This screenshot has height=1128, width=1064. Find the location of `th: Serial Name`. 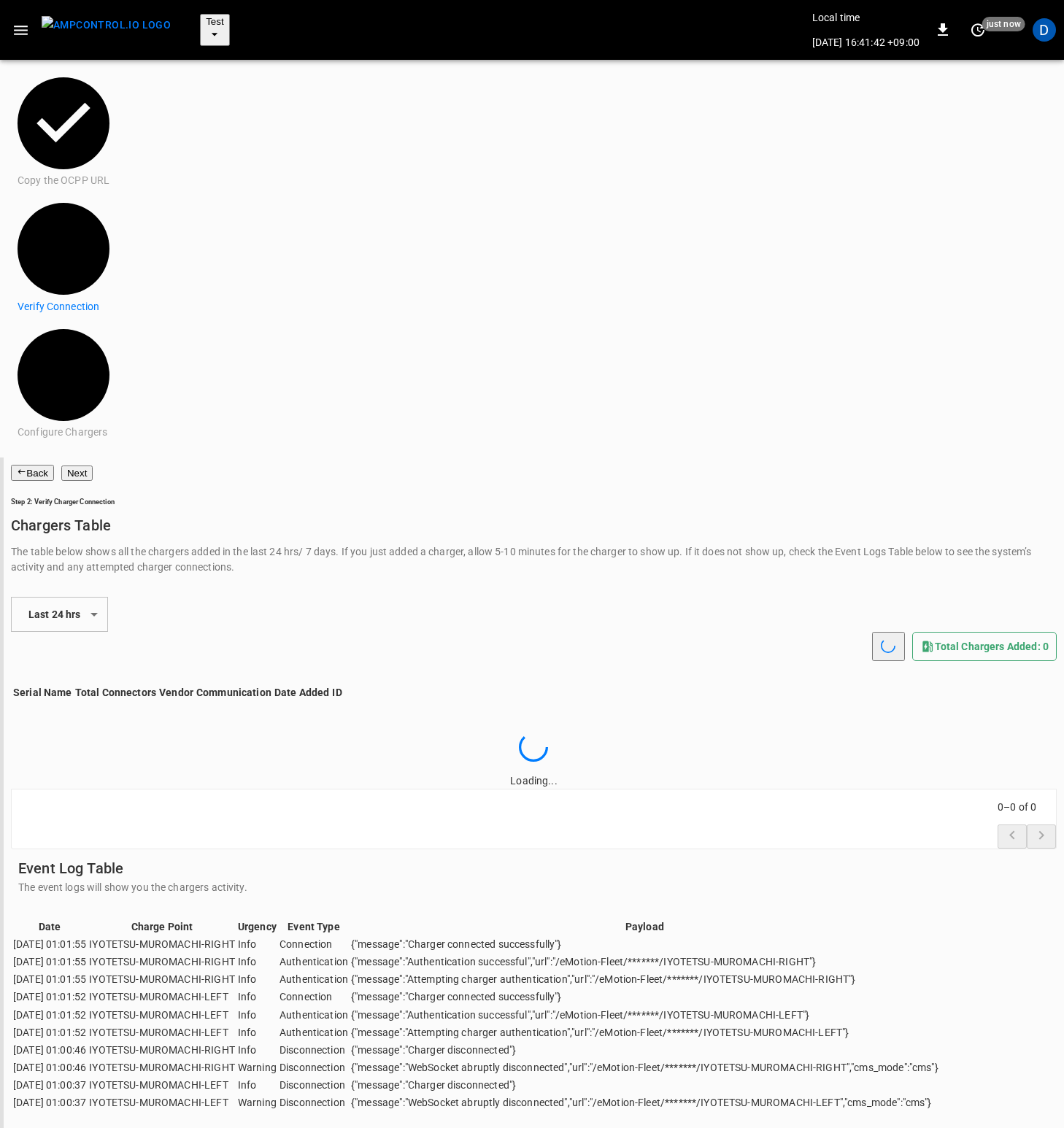

th: Serial Name is located at coordinates (42, 692).